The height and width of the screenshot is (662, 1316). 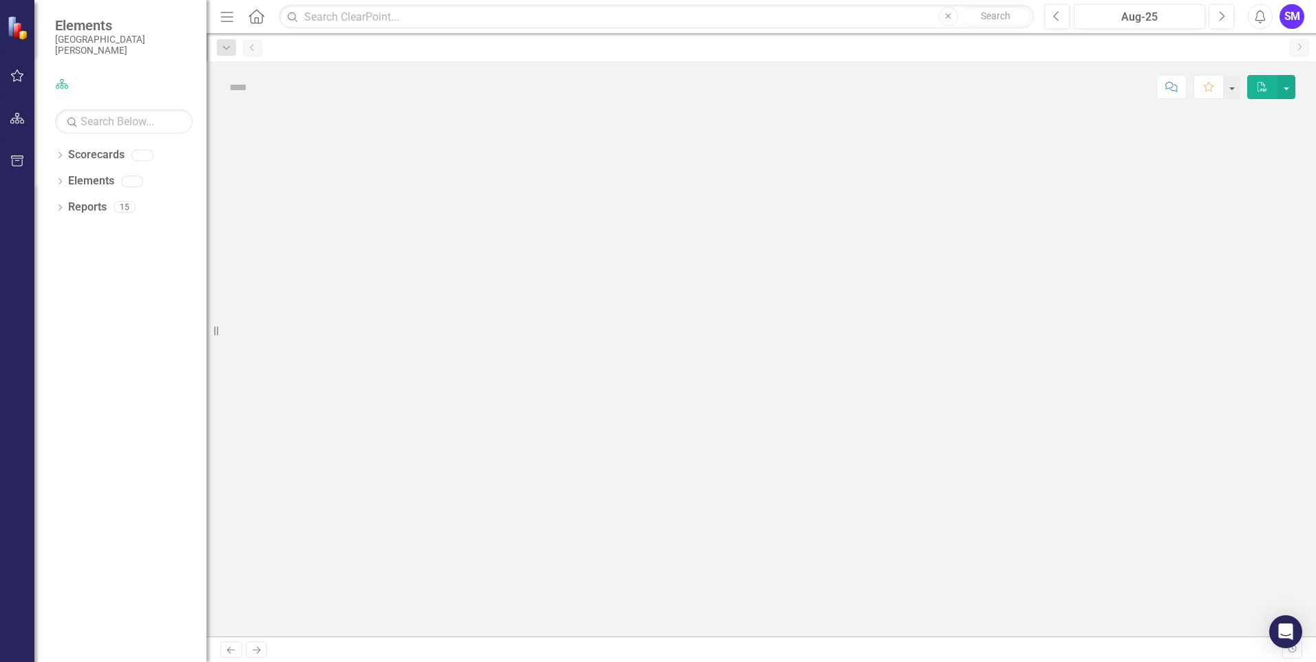 What do you see at coordinates (91, 181) in the screenshot?
I see `a: Elements` at bounding box center [91, 181].